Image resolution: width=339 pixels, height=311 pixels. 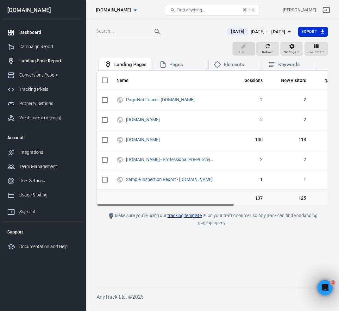 I want to click on a: Team Management, so click(x=43, y=166).